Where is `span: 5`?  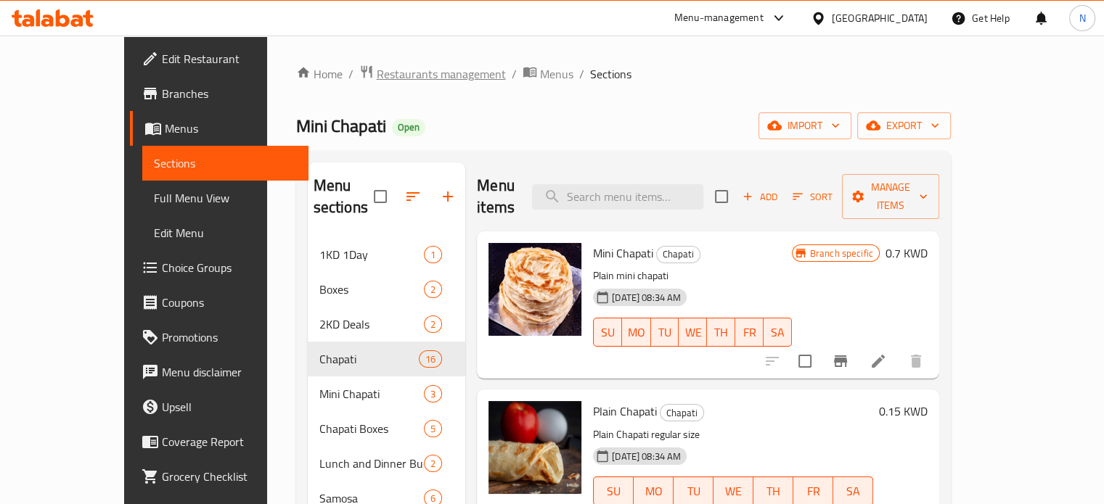
span: 5 is located at coordinates (432, 429).